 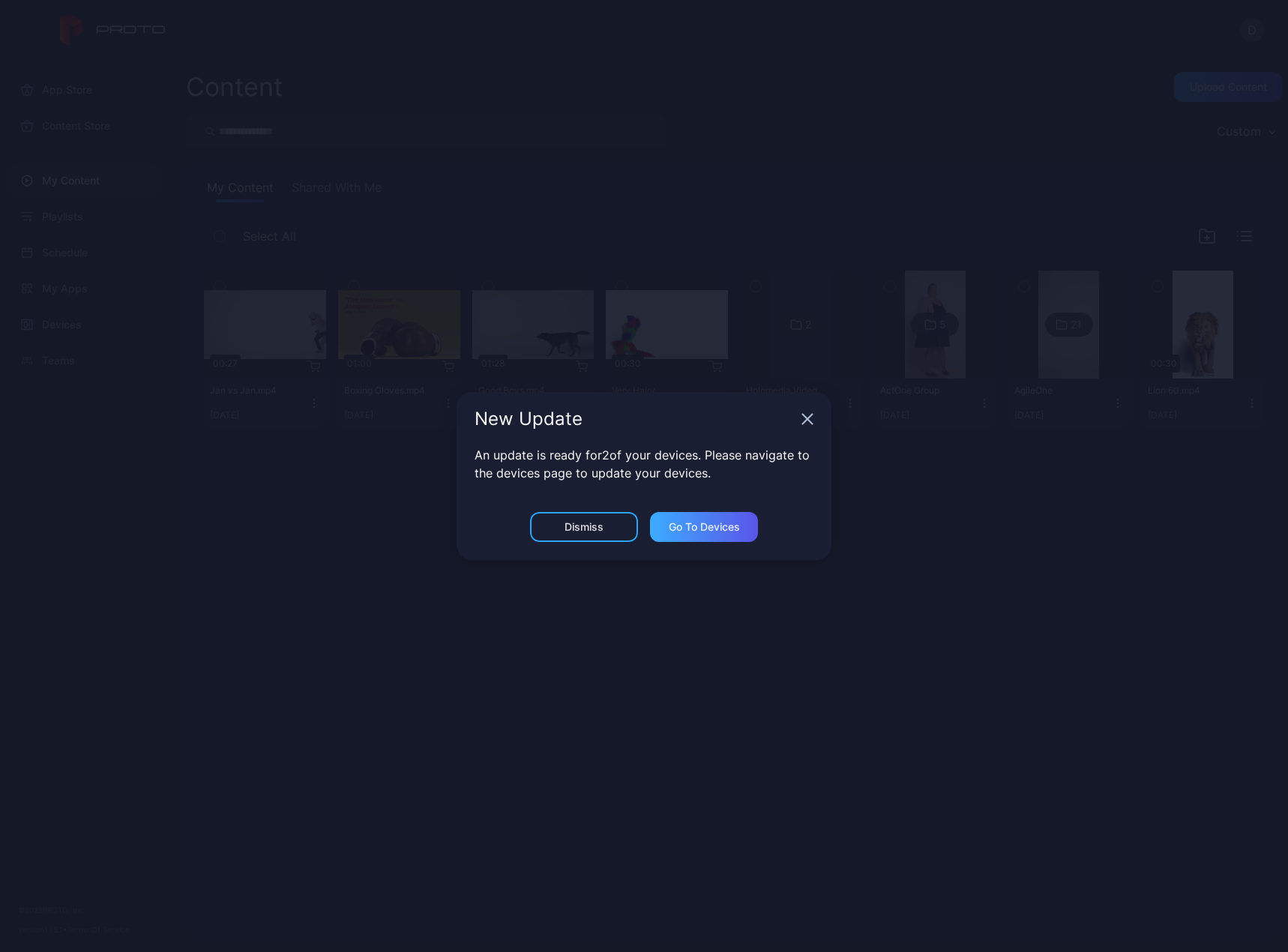 I want to click on p: An update is ready for 2 of your devices. Please navigate to the devices page to update your devi..., so click(x=644, y=464).